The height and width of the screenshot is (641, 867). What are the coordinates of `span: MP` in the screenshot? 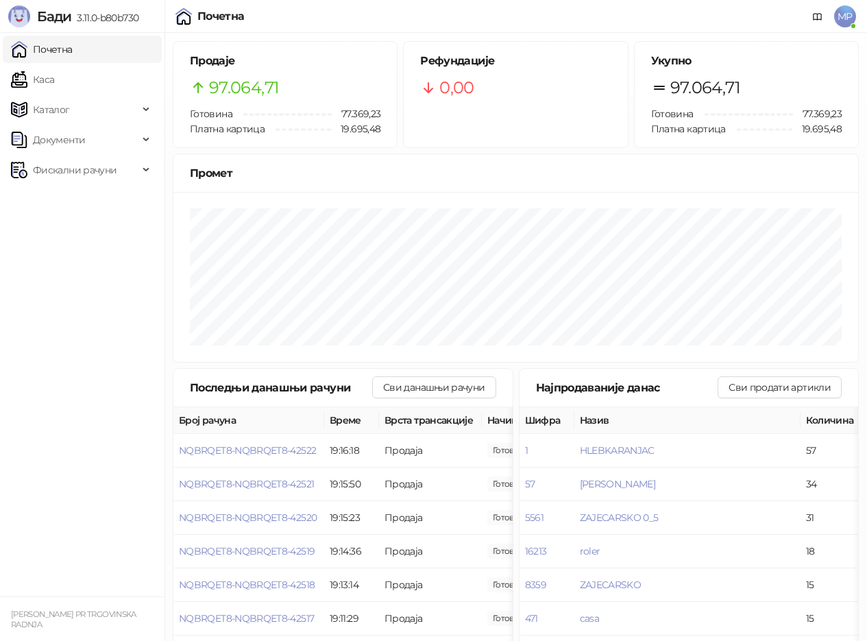 It's located at (845, 16).